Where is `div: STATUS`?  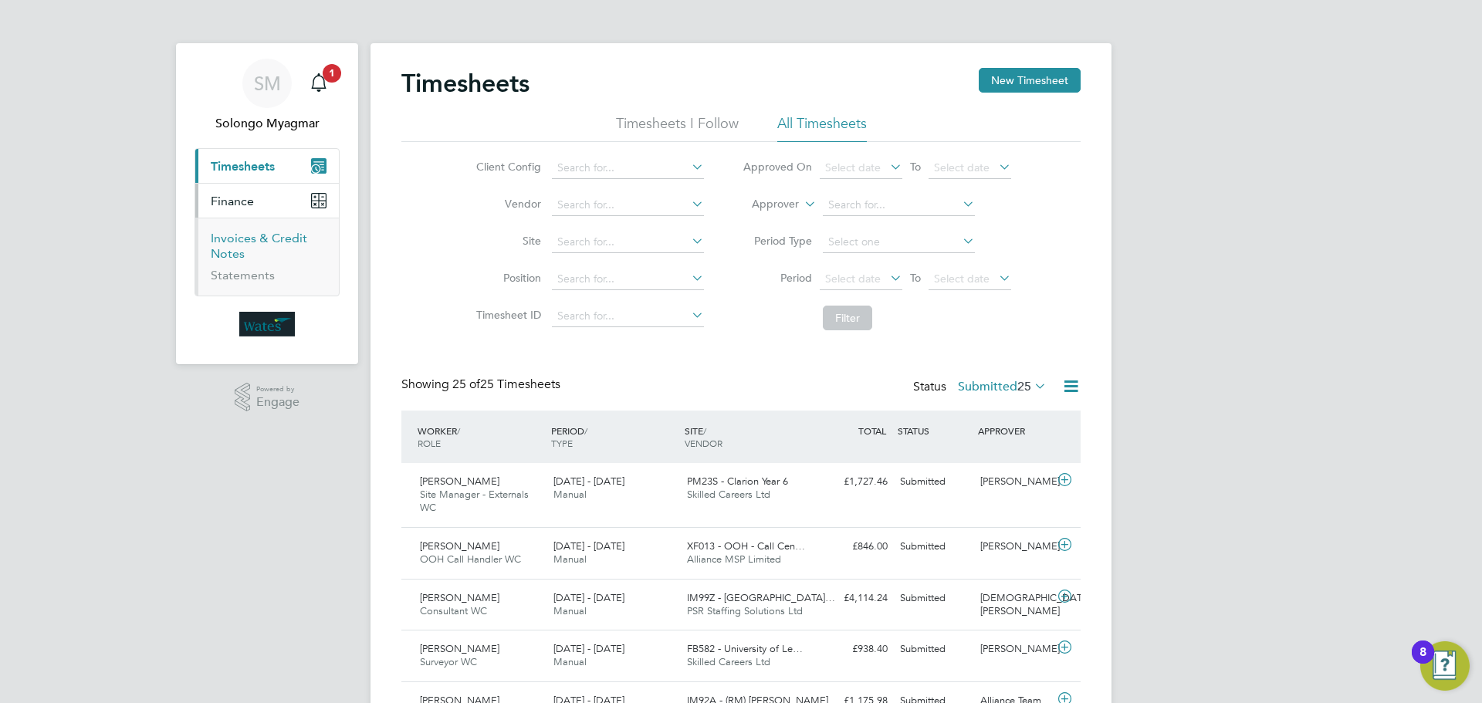 div: STATUS is located at coordinates (934, 431).